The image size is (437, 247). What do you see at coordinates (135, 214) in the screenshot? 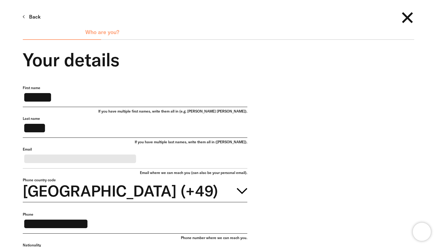
I see `label: Phone` at bounding box center [135, 214].